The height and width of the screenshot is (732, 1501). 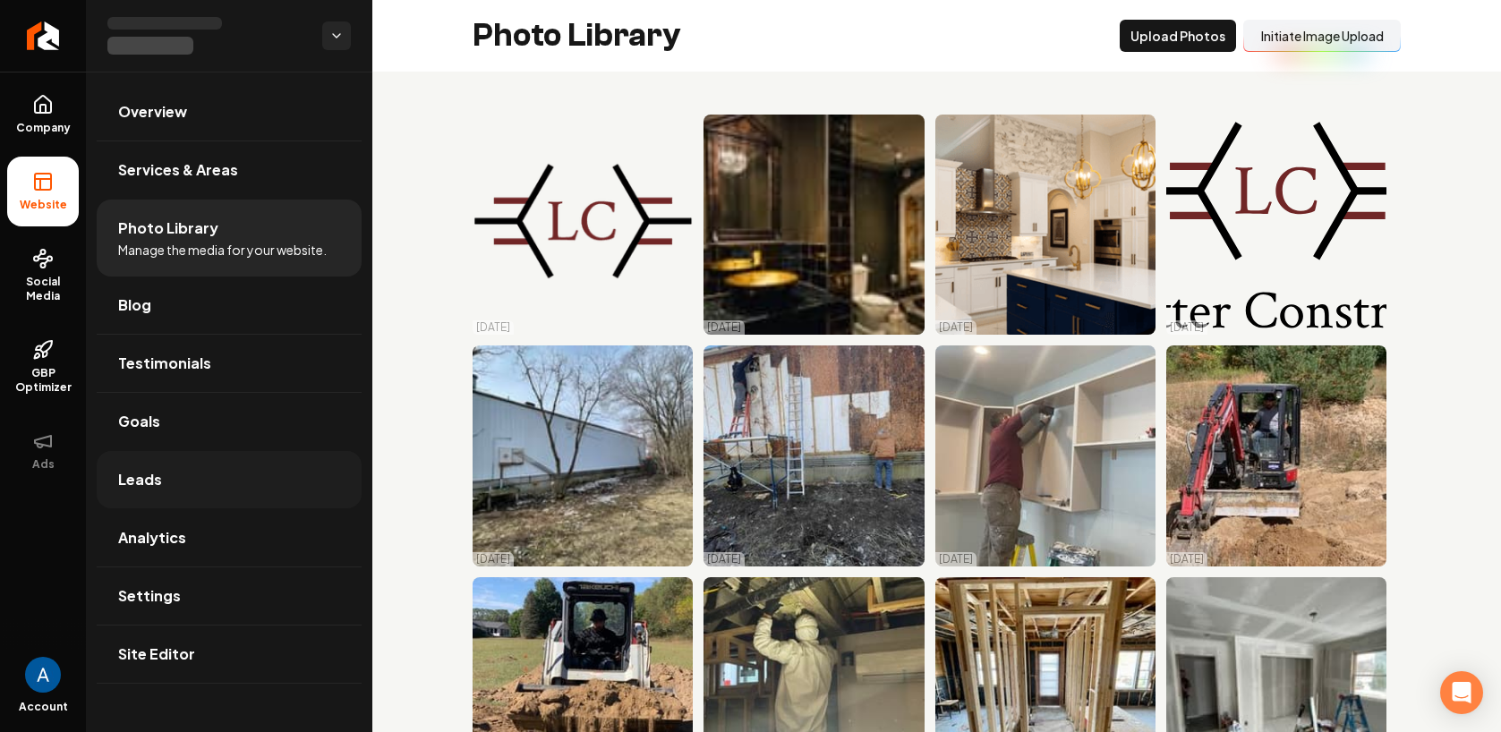 What do you see at coordinates (43, 289) in the screenshot?
I see `span: Social Media` at bounding box center [43, 289].